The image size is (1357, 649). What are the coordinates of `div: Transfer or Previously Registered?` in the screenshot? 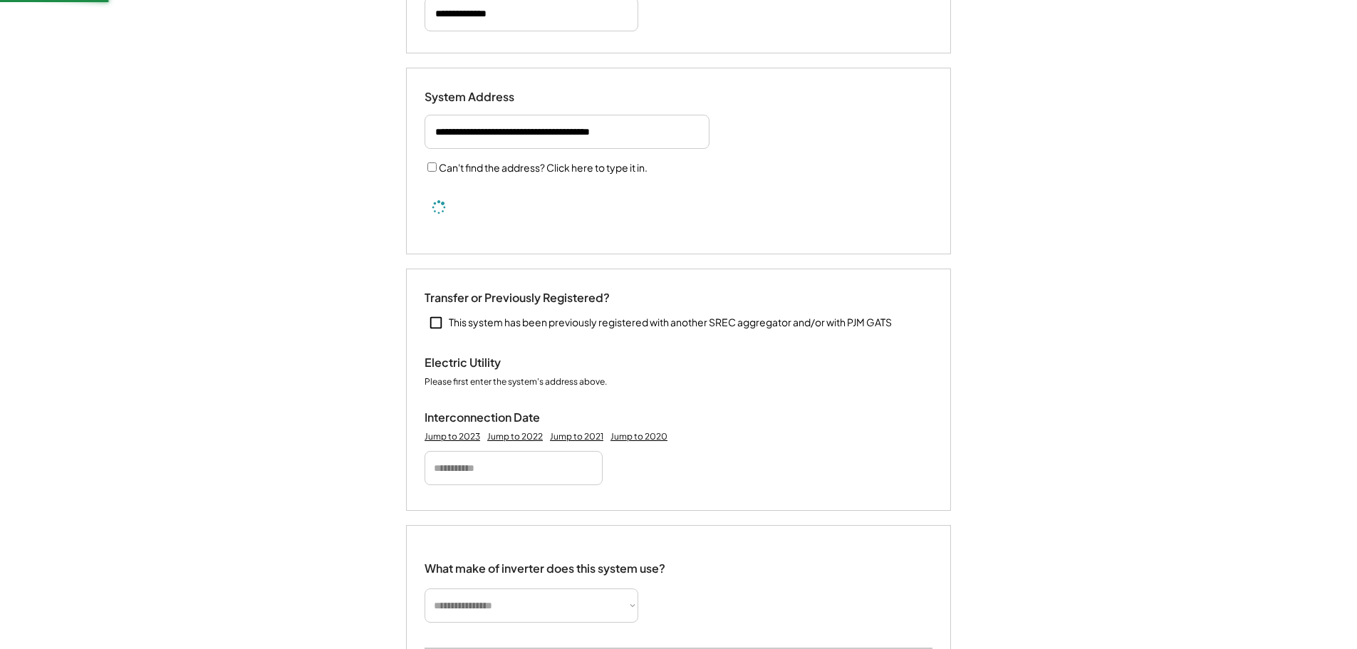 It's located at (517, 298).